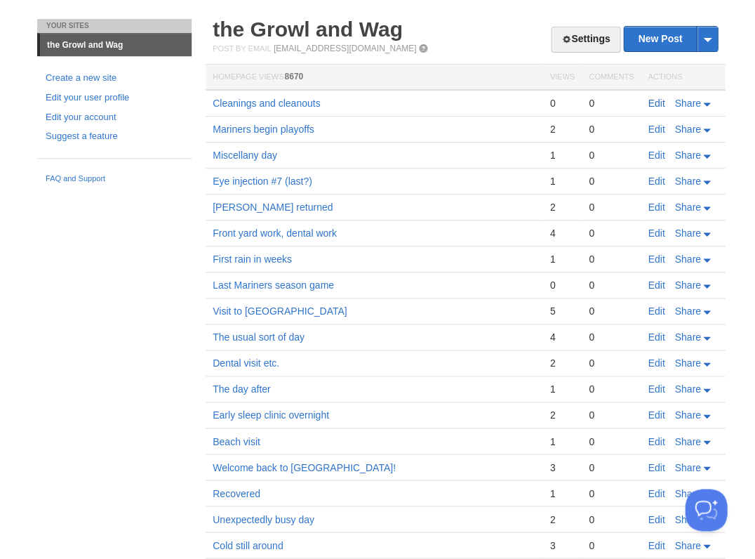 This screenshot has width=755, height=559. I want to click on span: Post by Email, so click(242, 48).